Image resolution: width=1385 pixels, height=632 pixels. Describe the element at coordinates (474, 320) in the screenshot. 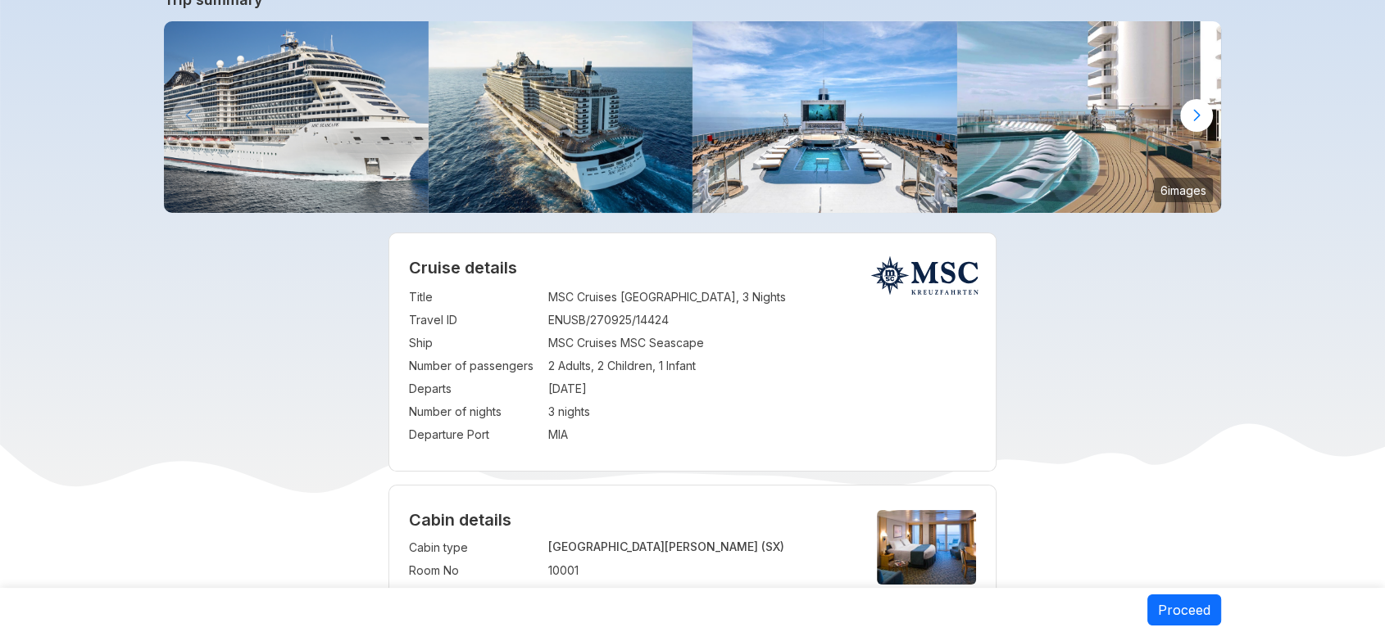

I see `td: Travel ID` at that location.